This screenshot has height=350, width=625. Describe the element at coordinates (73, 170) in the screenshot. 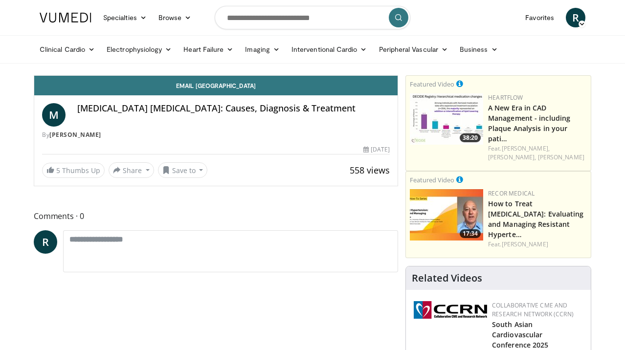

I see `a: 5 Thumbs Up` at that location.